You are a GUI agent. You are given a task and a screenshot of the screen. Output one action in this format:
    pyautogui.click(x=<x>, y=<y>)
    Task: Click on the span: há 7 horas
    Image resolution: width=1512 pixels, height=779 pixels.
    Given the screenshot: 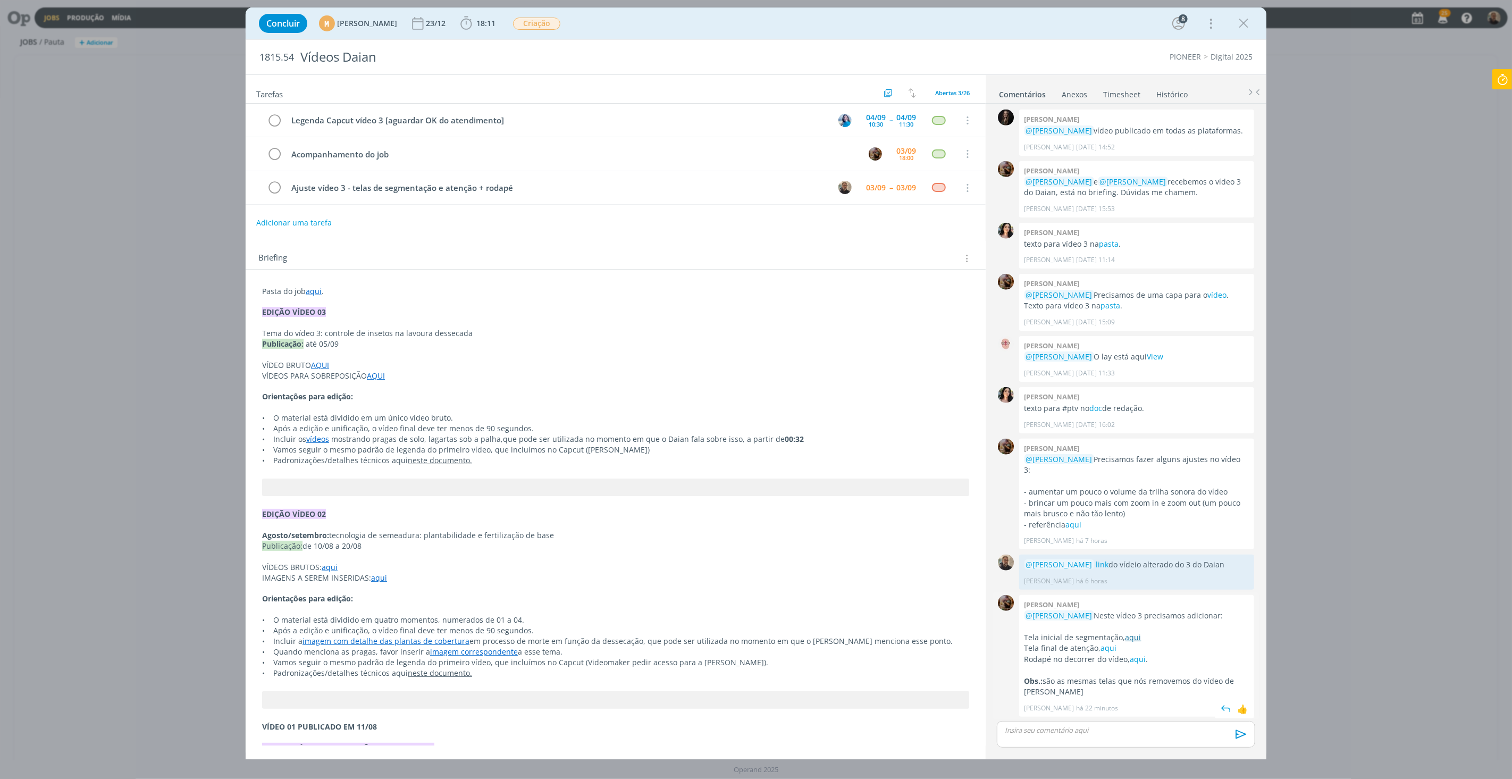 What is the action you would take?
    pyautogui.click(x=1092, y=541)
    